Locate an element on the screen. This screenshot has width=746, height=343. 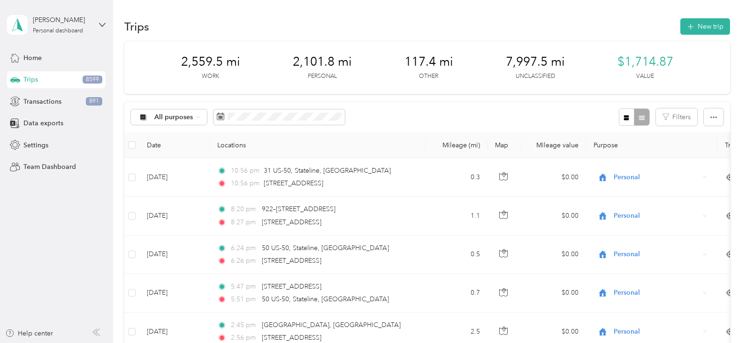
p: Other is located at coordinates (428, 76).